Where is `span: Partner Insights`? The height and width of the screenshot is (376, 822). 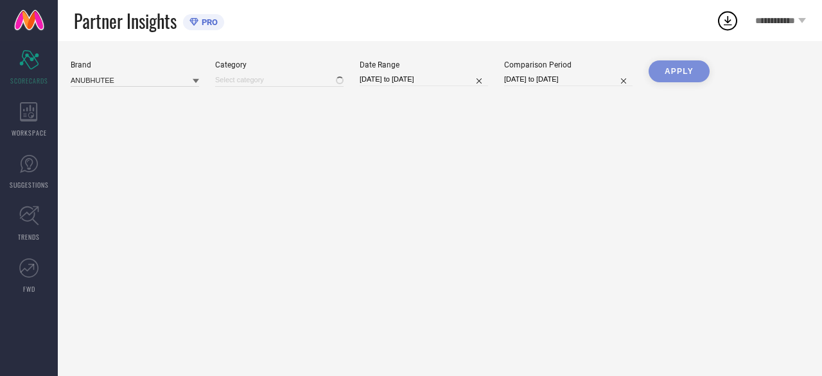 span: Partner Insights is located at coordinates (125, 21).